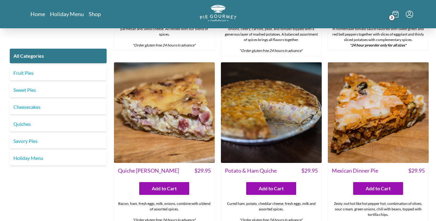 The height and width of the screenshot is (221, 436). What do you see at coordinates (378, 113) in the screenshot?
I see `img: Mexican Dinner Pie` at bounding box center [378, 113].